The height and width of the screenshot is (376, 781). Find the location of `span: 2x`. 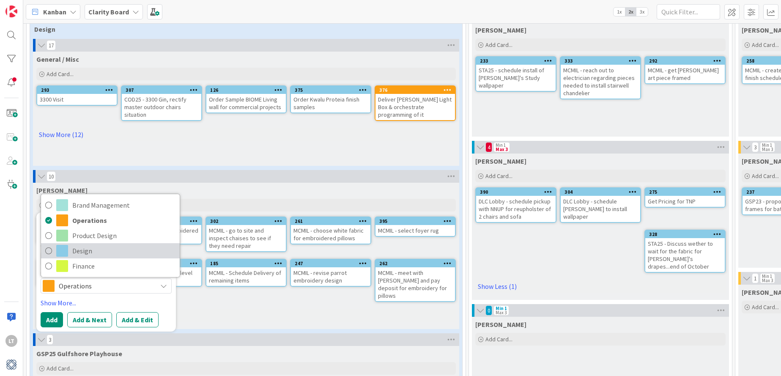

span: 2x is located at coordinates (631, 12).